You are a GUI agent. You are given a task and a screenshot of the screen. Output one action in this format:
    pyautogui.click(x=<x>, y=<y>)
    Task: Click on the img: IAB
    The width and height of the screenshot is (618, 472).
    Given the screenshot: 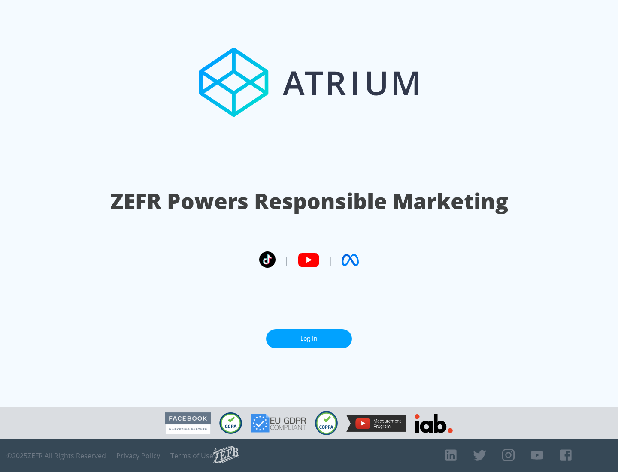 What is the action you would take?
    pyautogui.click(x=433, y=423)
    